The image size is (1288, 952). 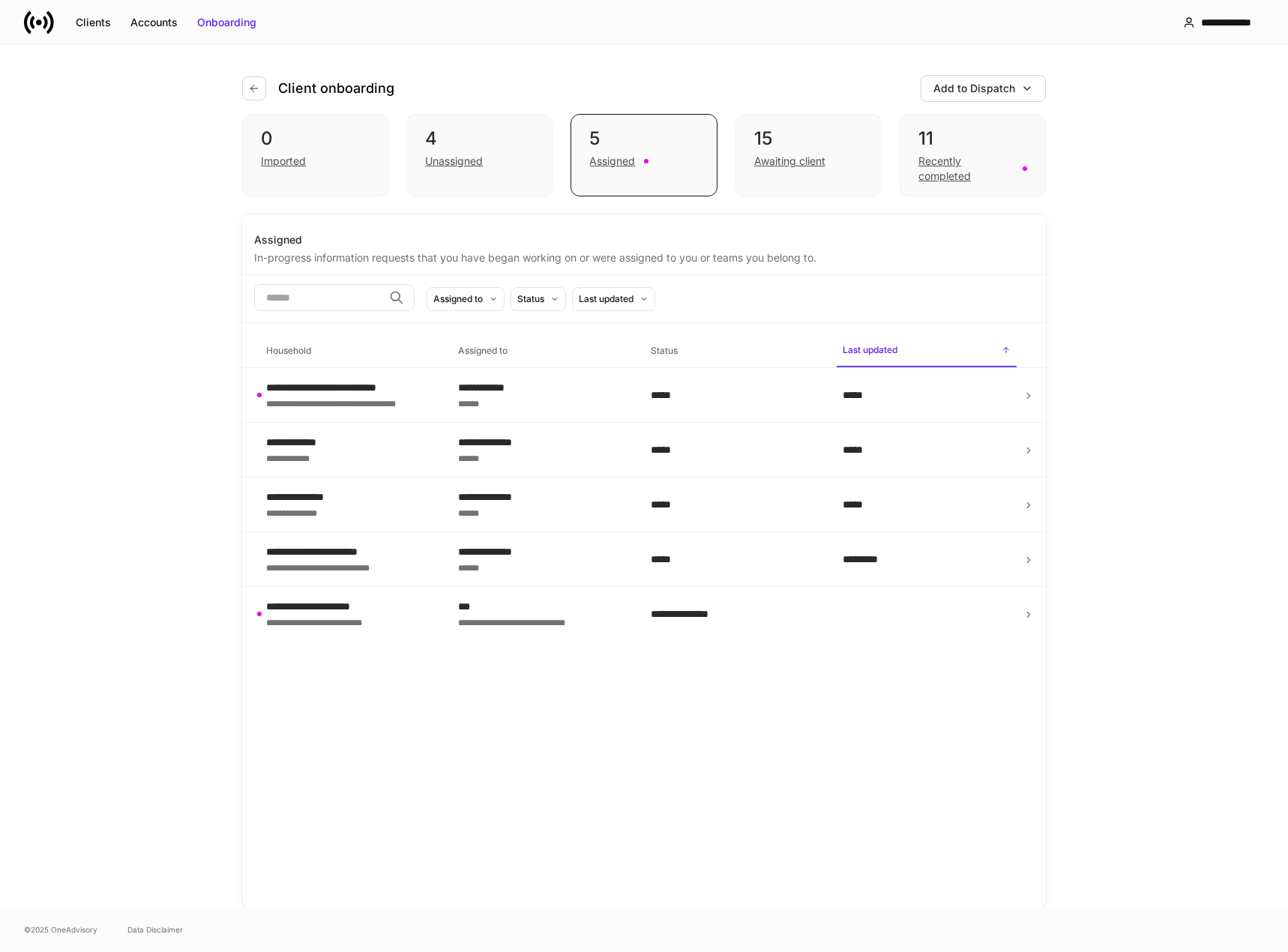 What do you see at coordinates (531, 298) in the screenshot?
I see `div: Status` at bounding box center [531, 298].